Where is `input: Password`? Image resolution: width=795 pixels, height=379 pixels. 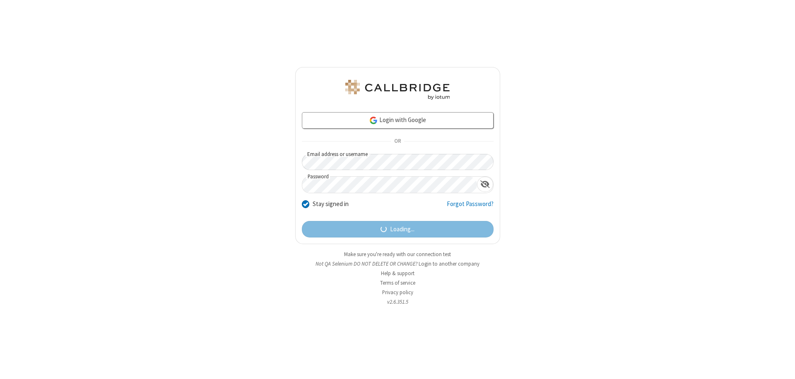 input: Password is located at coordinates (389, 185).